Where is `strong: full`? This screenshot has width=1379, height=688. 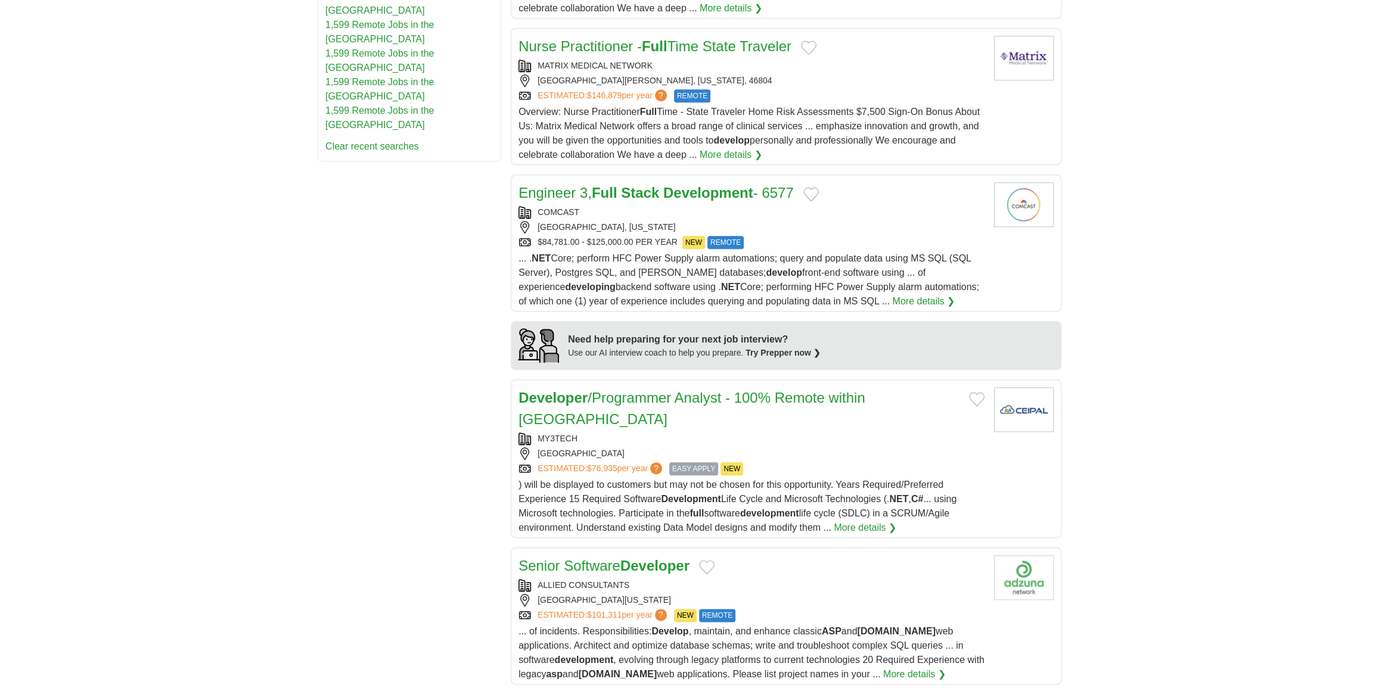
strong: full is located at coordinates (697, 513).